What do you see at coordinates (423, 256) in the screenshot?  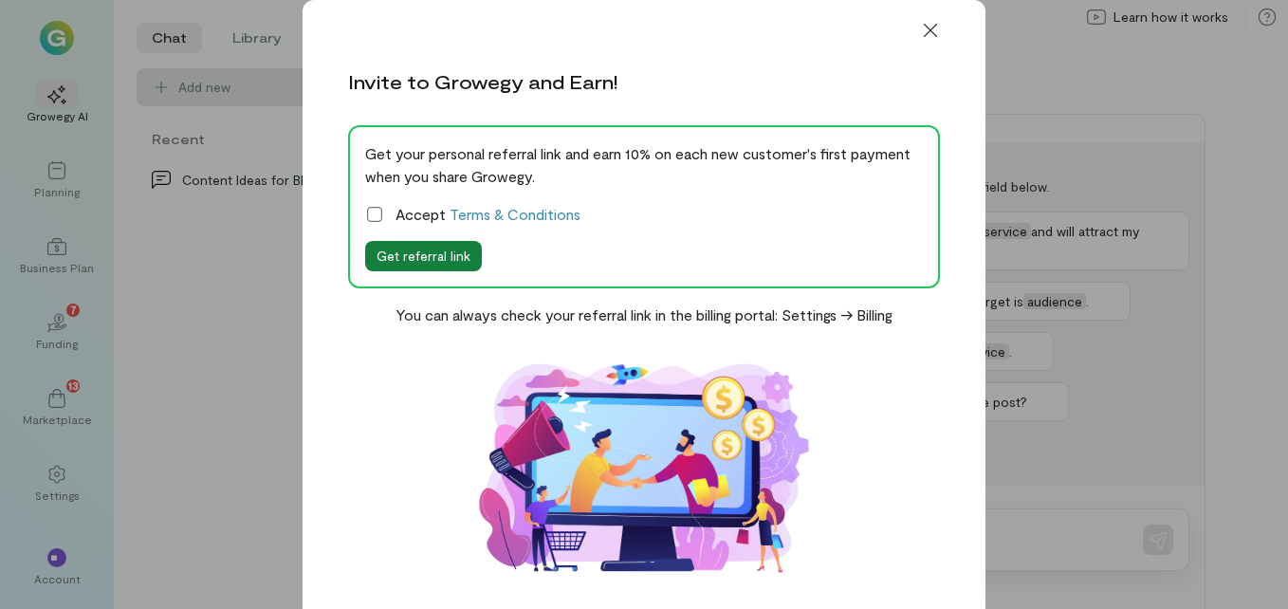 I see `button: Get referral link` at bounding box center [423, 256].